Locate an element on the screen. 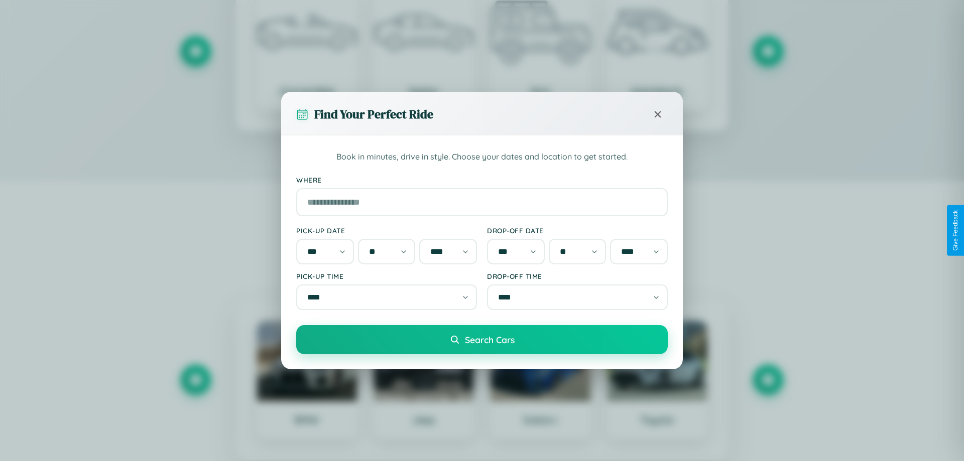 This screenshot has height=461, width=964. p: Book in minutes, drive in style. Choose your dates and location to get started. is located at coordinates (482, 157).